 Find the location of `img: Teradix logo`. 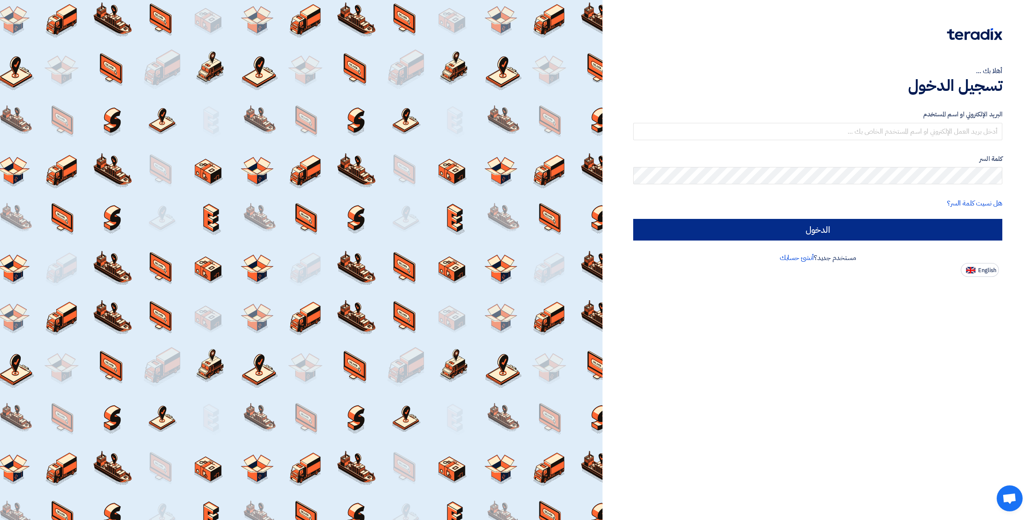

img: Teradix logo is located at coordinates (975, 34).